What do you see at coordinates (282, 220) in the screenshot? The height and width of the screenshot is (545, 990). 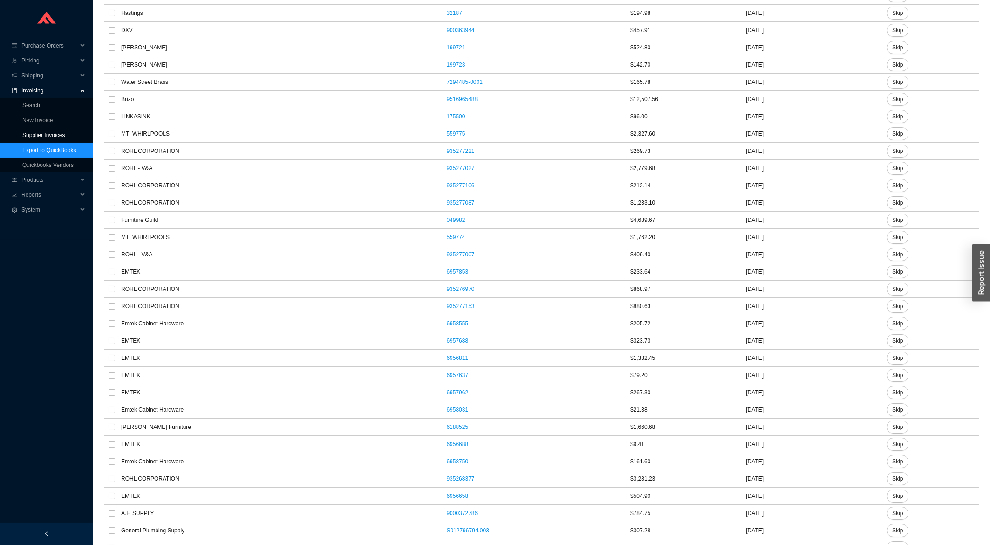 I see `td: Furniture Guild` at bounding box center [282, 220].